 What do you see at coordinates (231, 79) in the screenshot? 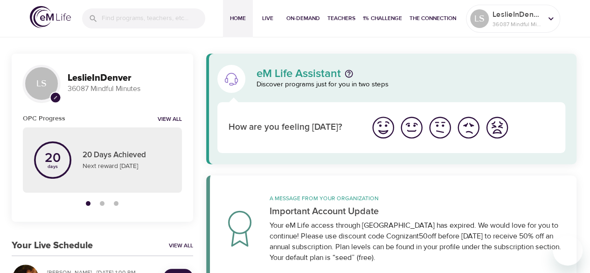
I see `img: eM Life Assistant` at bounding box center [231, 79].